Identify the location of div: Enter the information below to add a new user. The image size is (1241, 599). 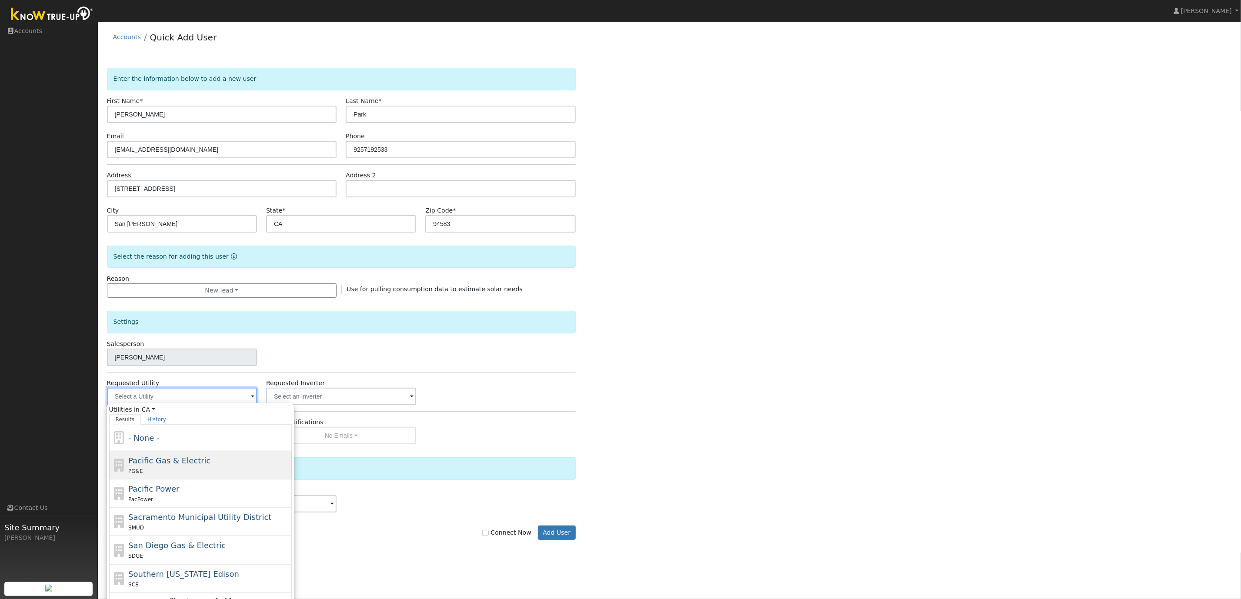
(341, 79).